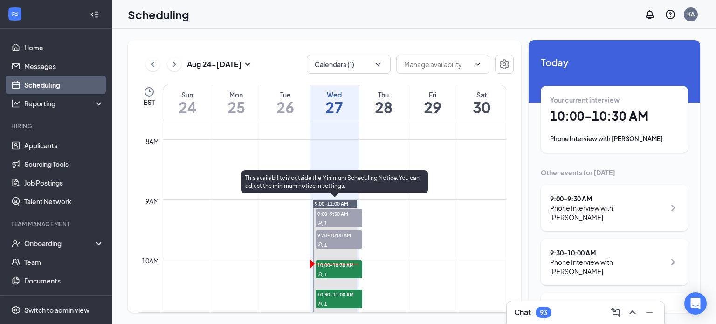 The height and width of the screenshot is (324, 716). What do you see at coordinates (152, 201) in the screenshot?
I see `div: 9am` at bounding box center [152, 201].